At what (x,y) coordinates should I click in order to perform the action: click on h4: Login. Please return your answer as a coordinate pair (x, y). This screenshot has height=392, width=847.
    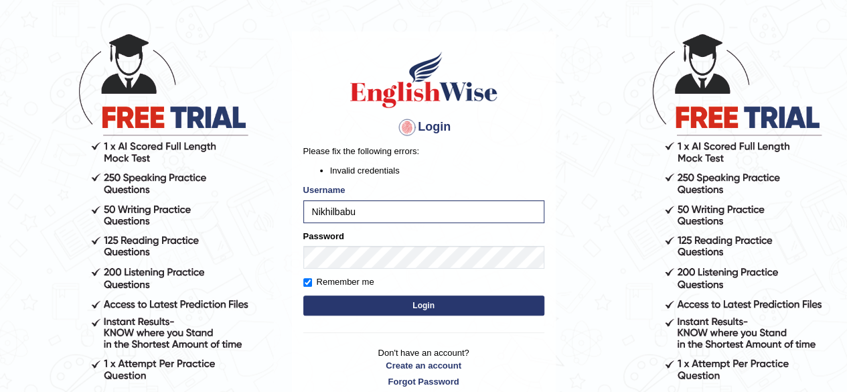
    Looking at the image, I should click on (424, 127).